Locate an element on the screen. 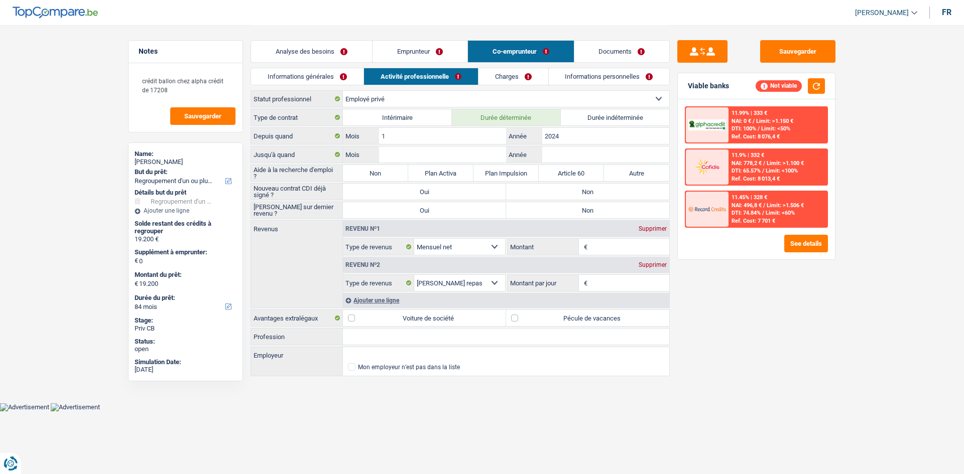 The width and height of the screenshot is (964, 474). label: Montant par jour is located at coordinates (543, 283).